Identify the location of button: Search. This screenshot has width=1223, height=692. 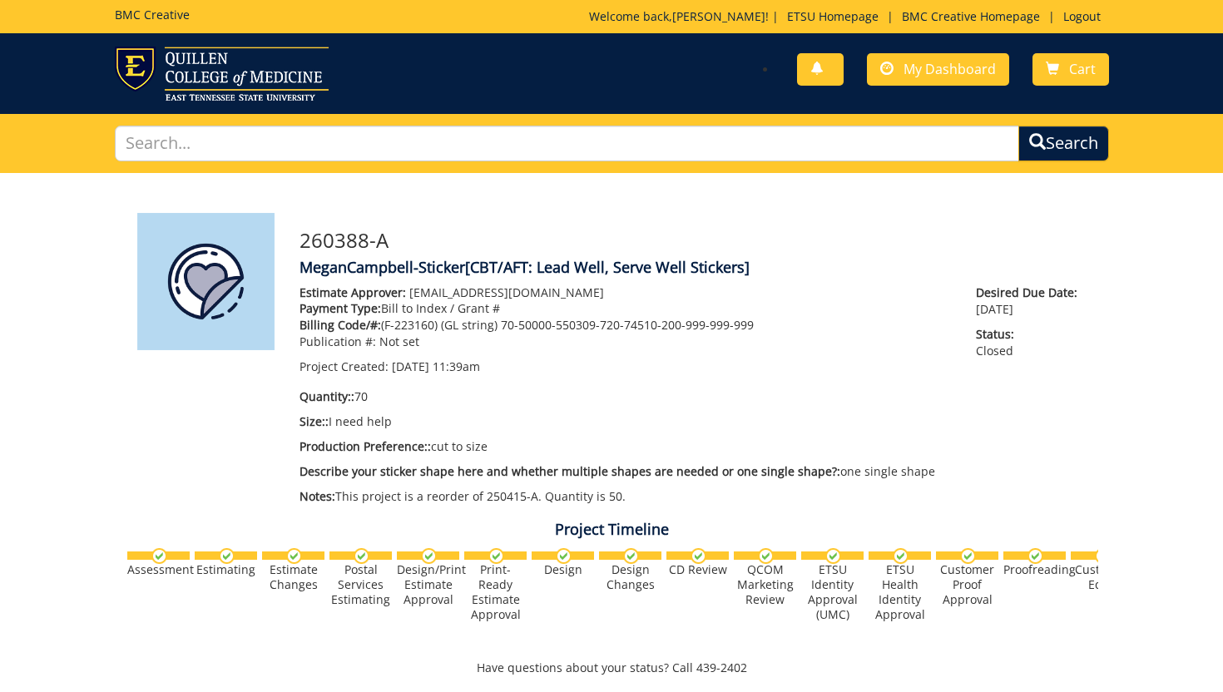
(1063, 143).